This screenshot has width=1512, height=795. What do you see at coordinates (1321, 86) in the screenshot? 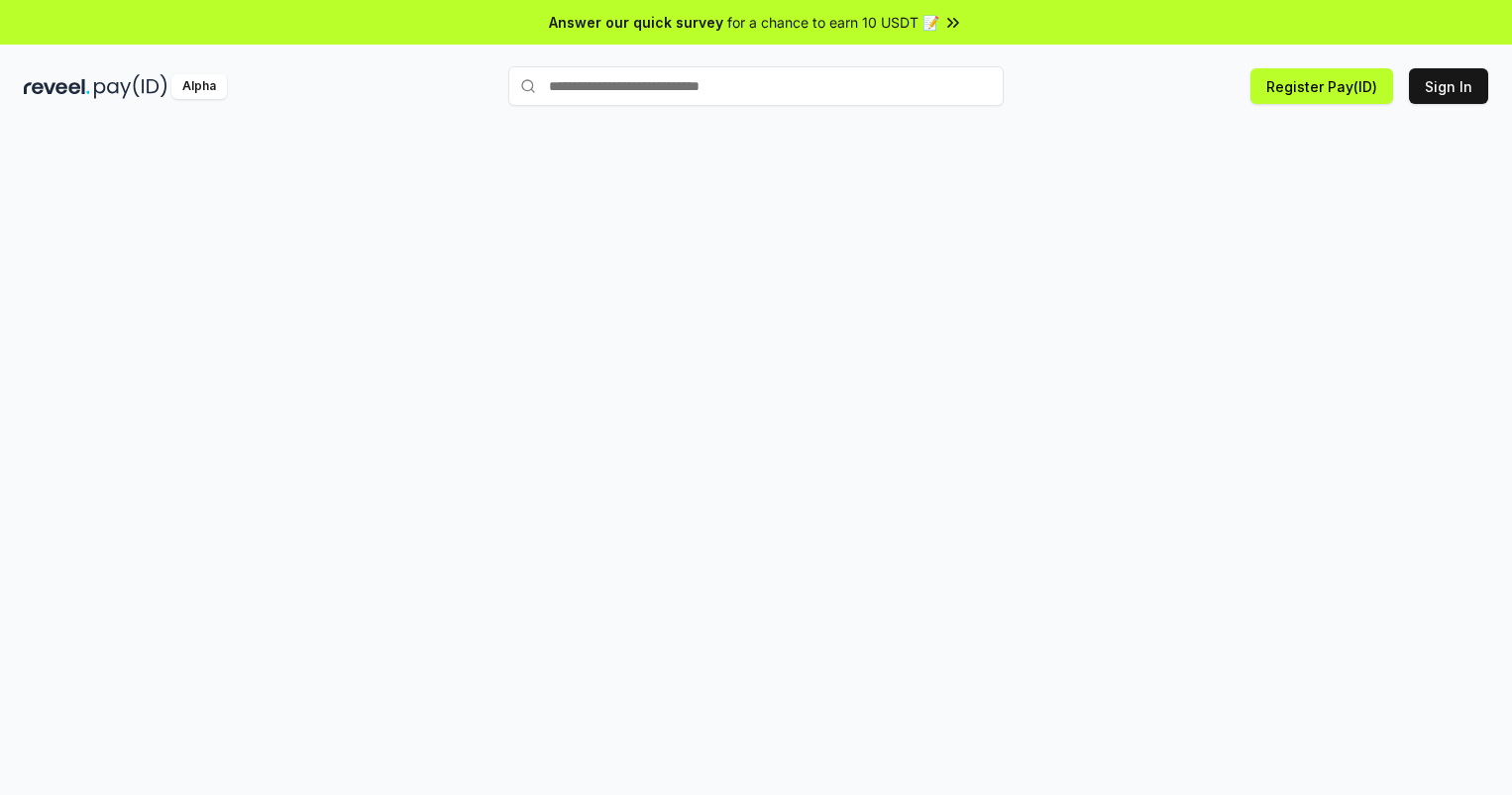
I see `button: Register Pay(ID)` at bounding box center [1321, 86].